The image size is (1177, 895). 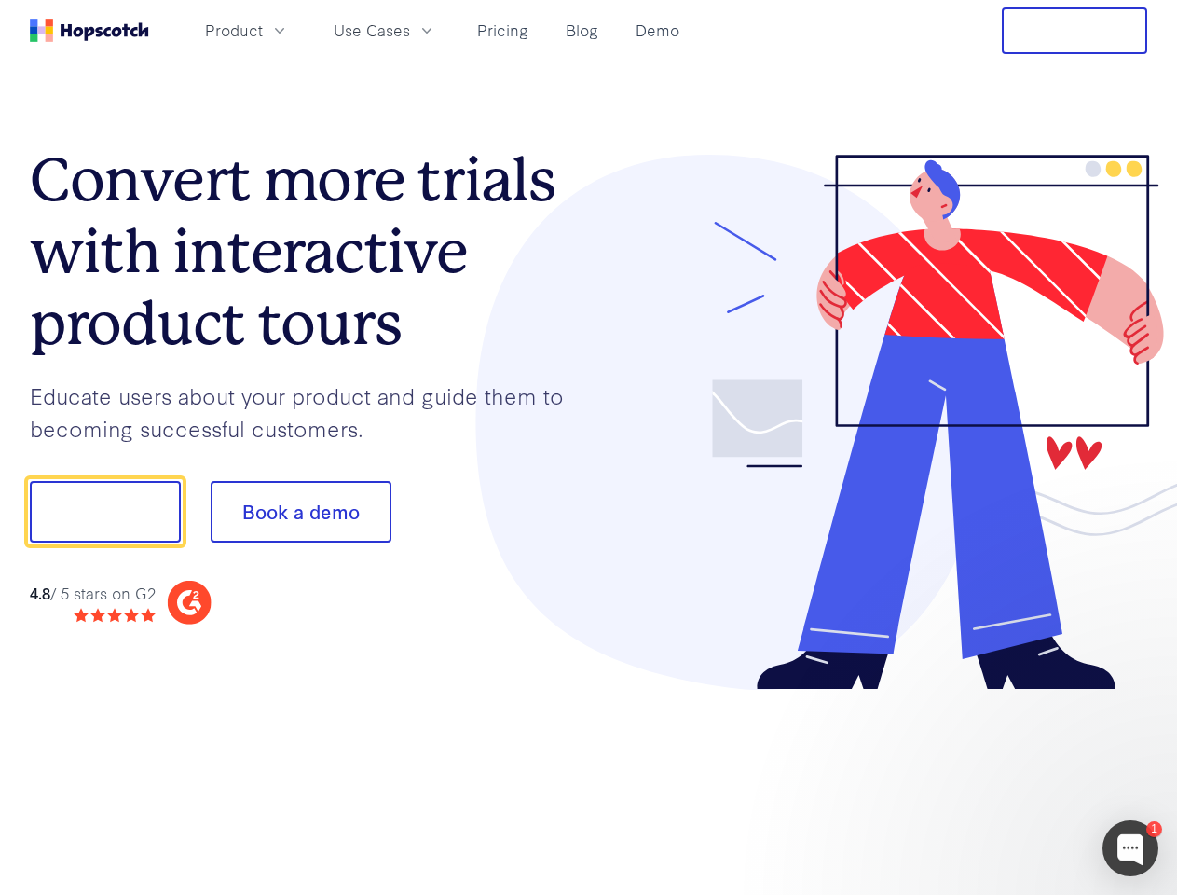 What do you see at coordinates (657, 30) in the screenshot?
I see `a: Demo` at bounding box center [657, 30].